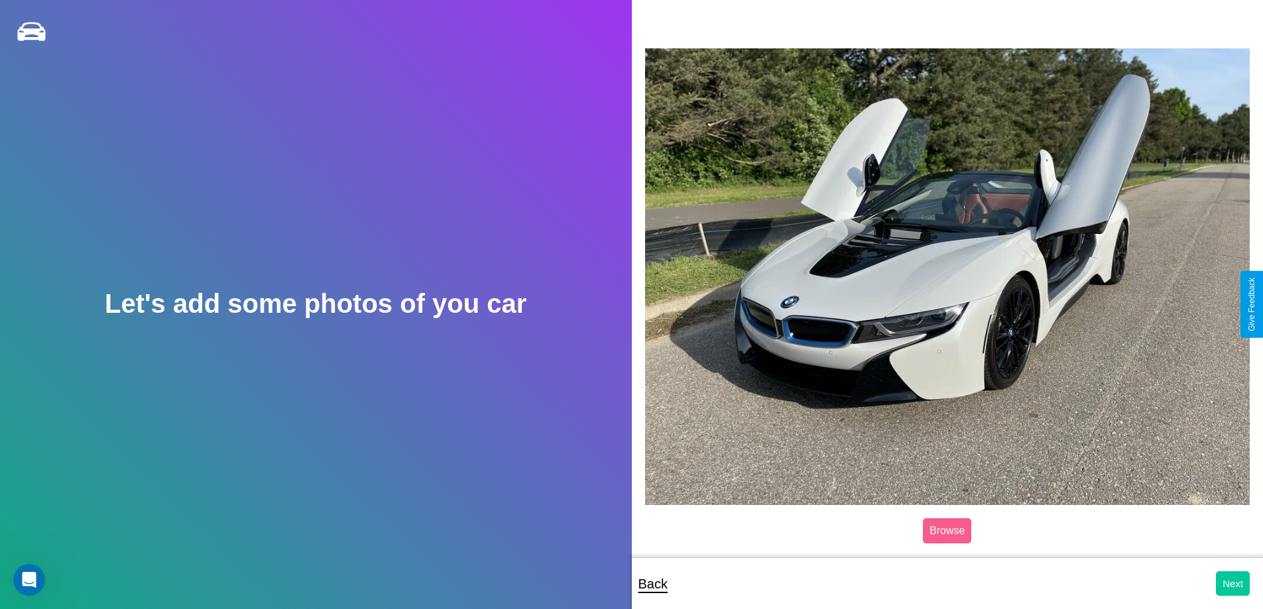 This screenshot has height=609, width=1263. Describe the element at coordinates (1232, 583) in the screenshot. I see `button: Next` at that location.